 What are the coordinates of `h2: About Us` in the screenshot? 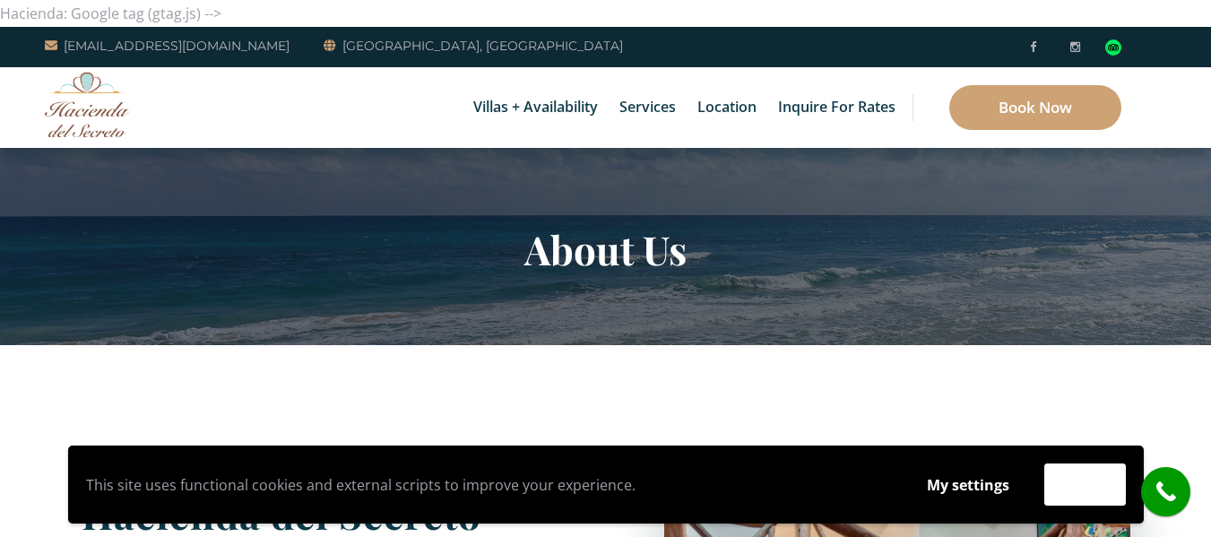 It's located at (606, 249).